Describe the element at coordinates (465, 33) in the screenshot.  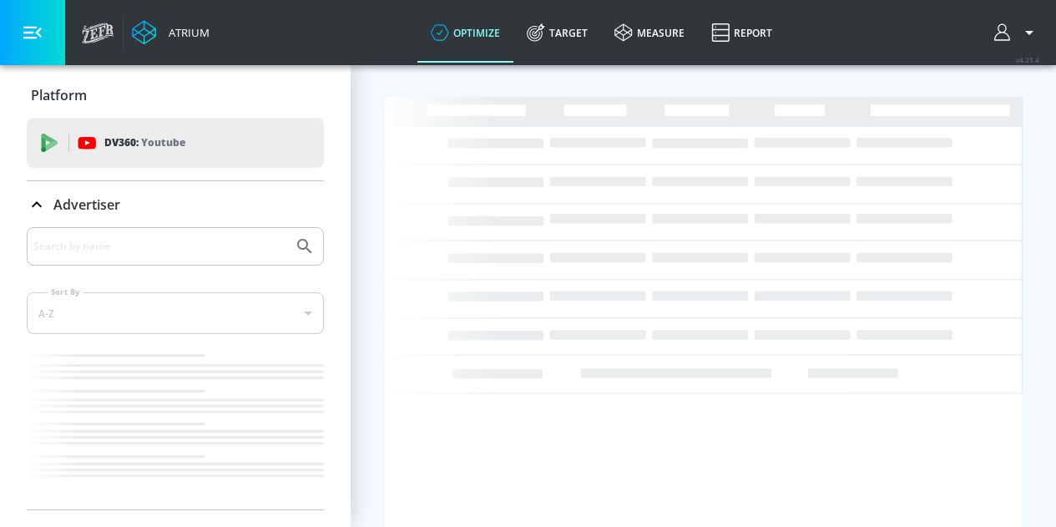
I see `a: optimize` at that location.